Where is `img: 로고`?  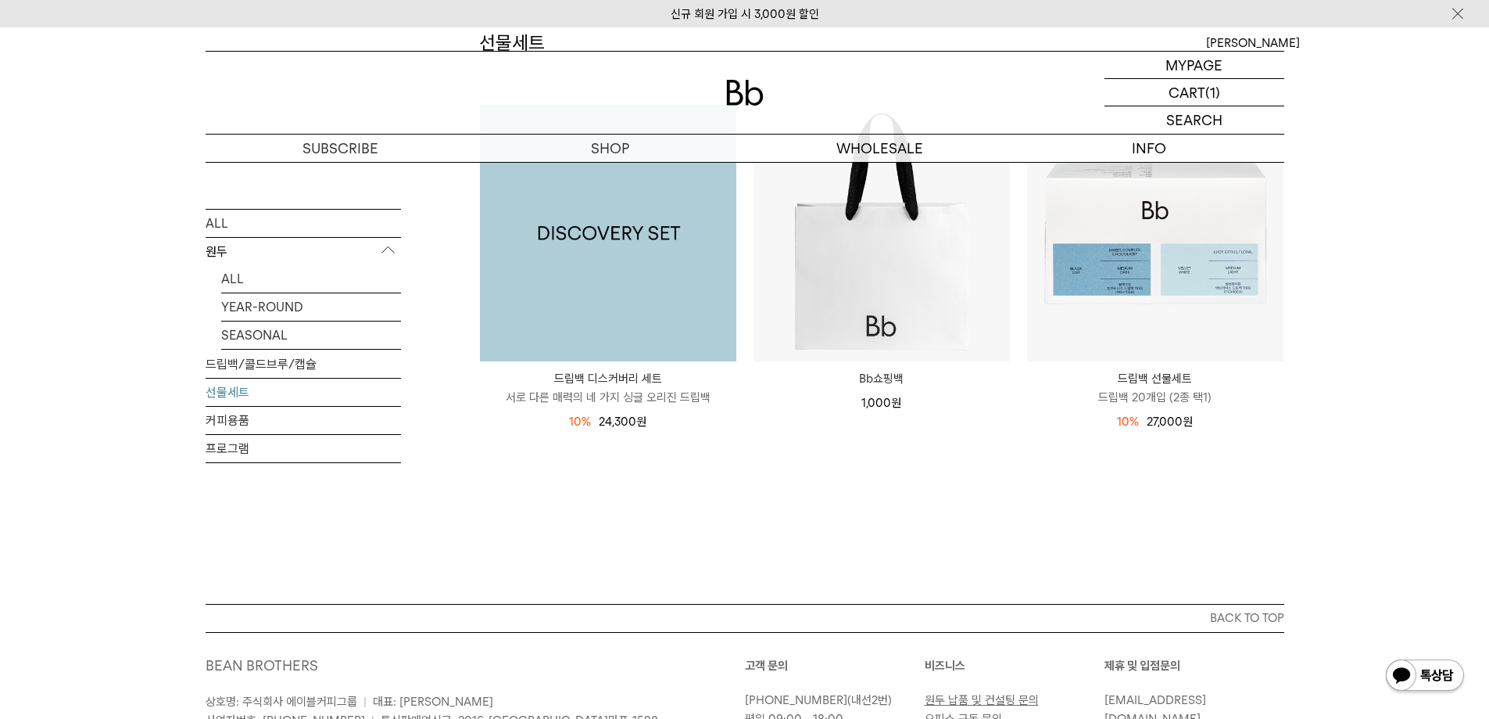 img: 로고 is located at coordinates (745, 92).